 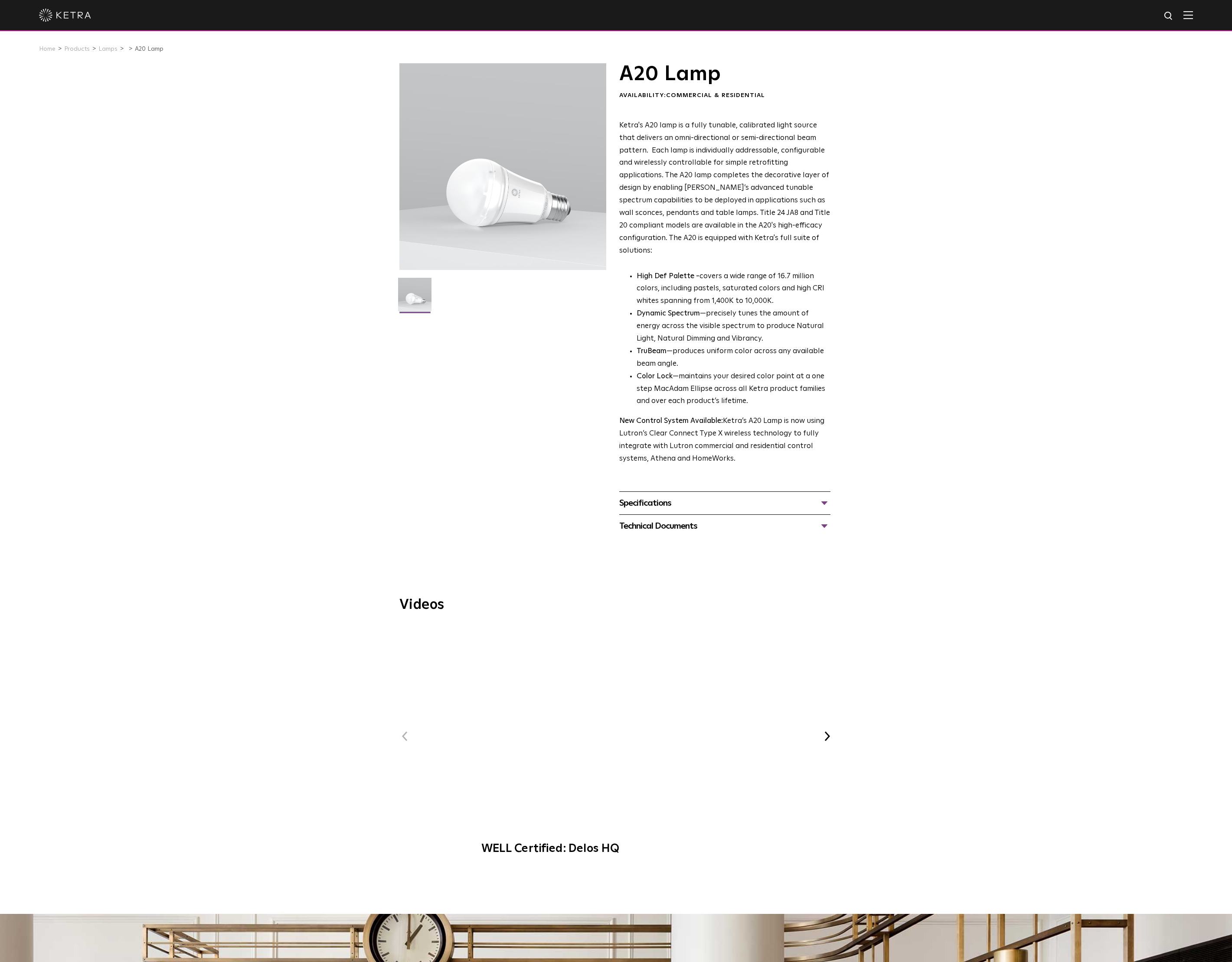 I want to click on li: —produces uniform color across any available beam angle., so click(x=733, y=358).